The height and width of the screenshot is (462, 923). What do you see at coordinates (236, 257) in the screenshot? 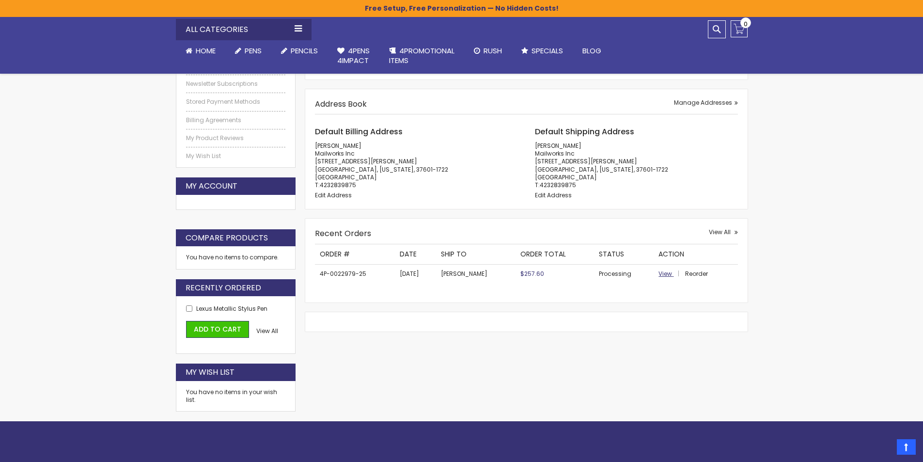
I see `div: You have no items to compare.` at bounding box center [236, 257].